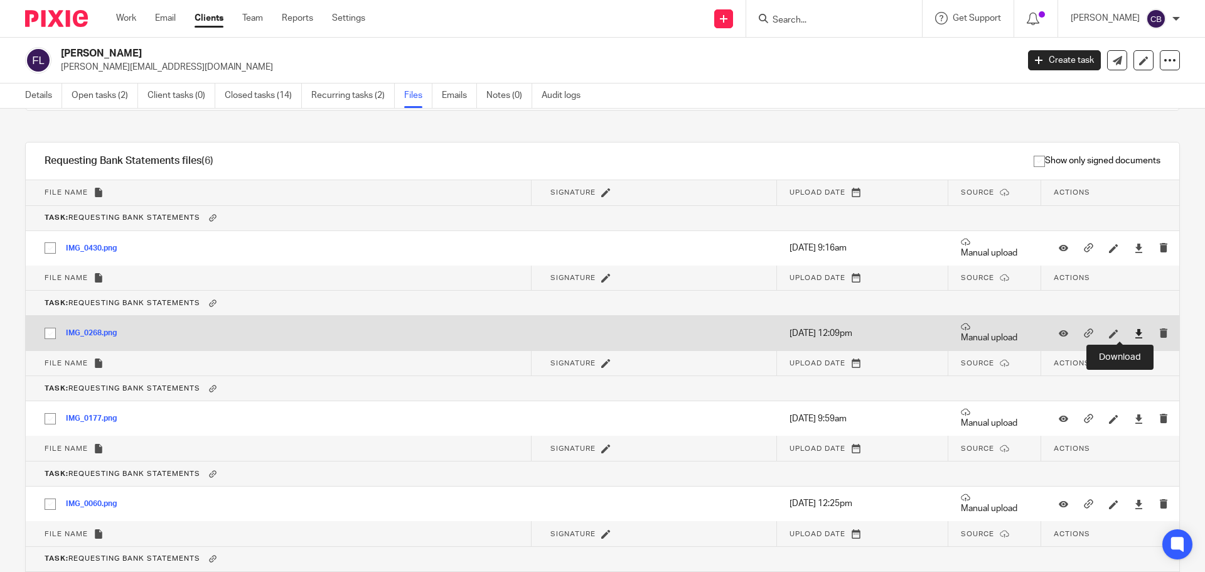  I want to click on a: Files, so click(418, 95).